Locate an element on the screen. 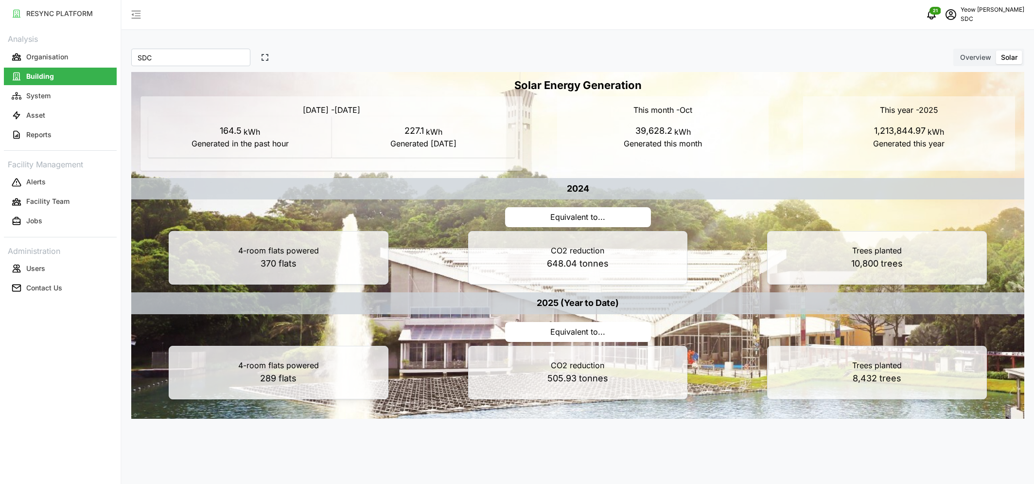 Image resolution: width=1034 pixels, height=484 pixels. p: 2025 (Year to Date) is located at coordinates (578, 303).